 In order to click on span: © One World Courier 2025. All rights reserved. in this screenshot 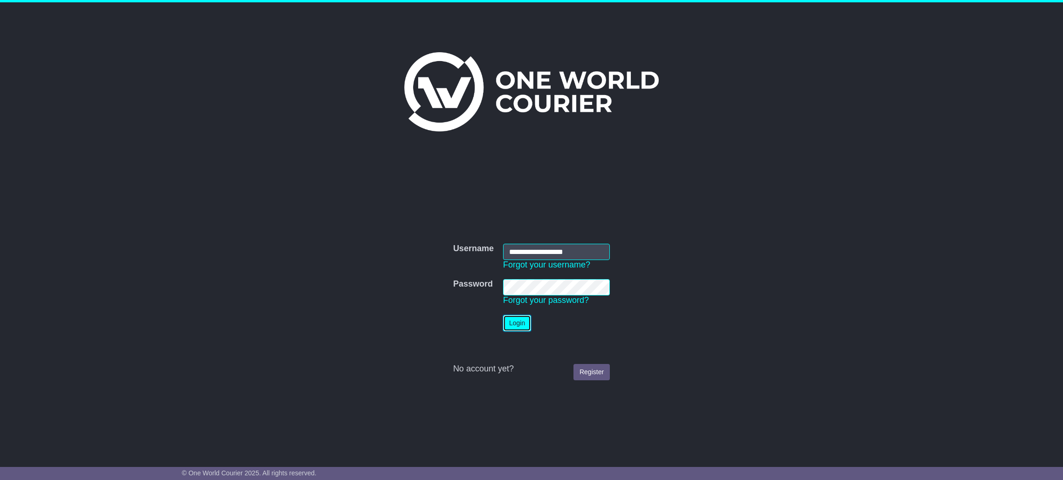, I will do `click(249, 473)`.